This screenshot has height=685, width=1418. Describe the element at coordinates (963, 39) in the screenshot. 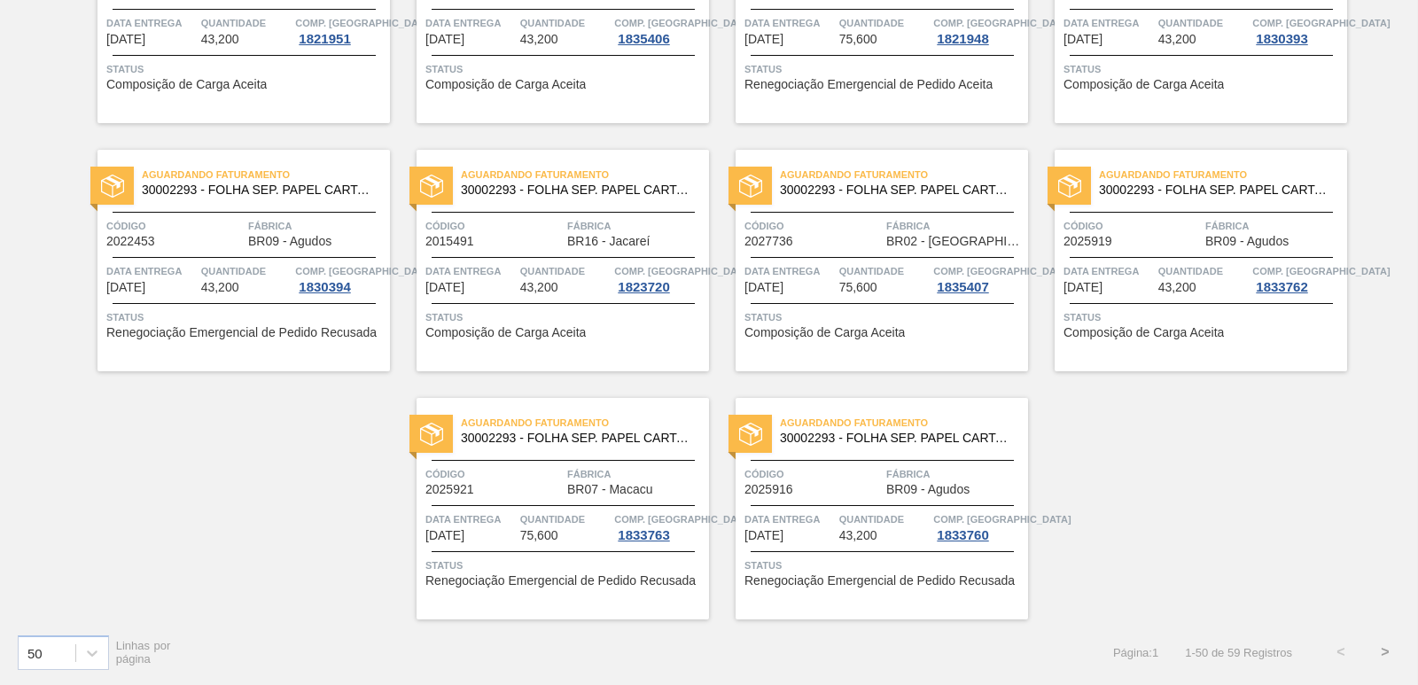

I see `div: 1821948` at that location.